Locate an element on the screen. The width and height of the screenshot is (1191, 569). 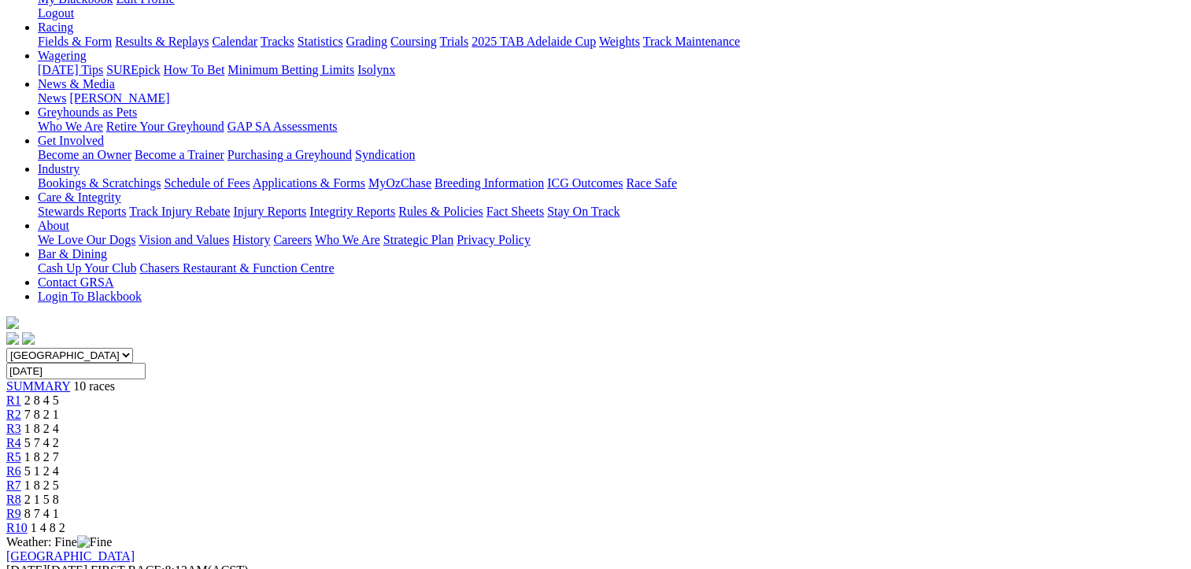
a: Retire Your Greyhound is located at coordinates (165, 126).